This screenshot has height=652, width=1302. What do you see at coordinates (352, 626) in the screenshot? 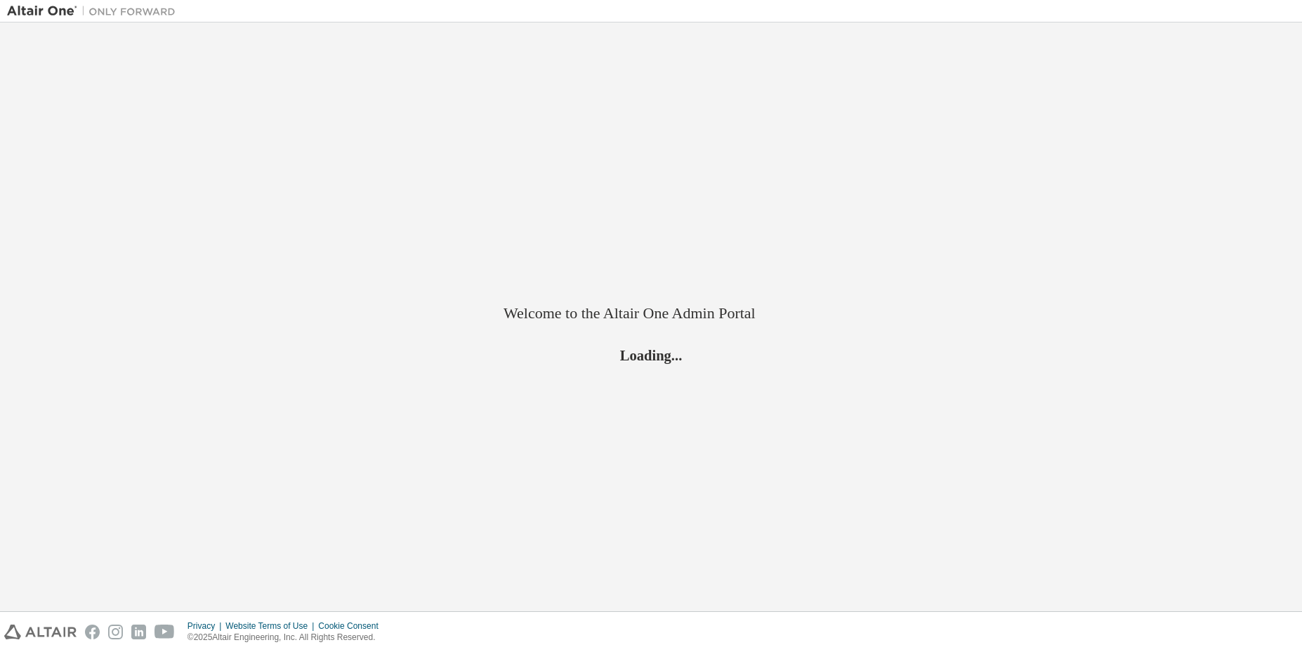
I see `div: Cookie Consent` at bounding box center [352, 626].